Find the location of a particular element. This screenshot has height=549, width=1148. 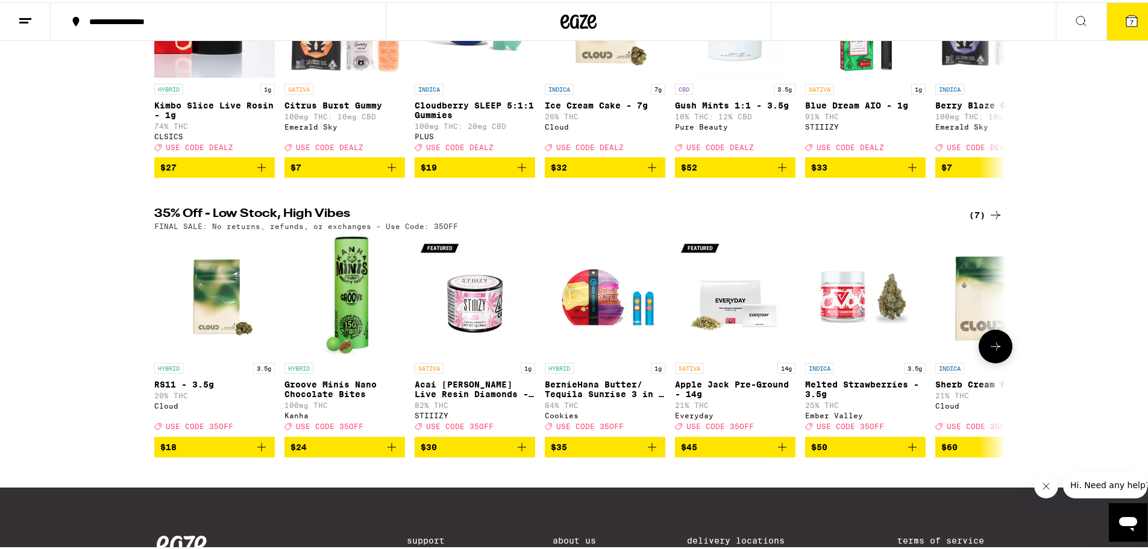

span: $24 is located at coordinates (298, 445).